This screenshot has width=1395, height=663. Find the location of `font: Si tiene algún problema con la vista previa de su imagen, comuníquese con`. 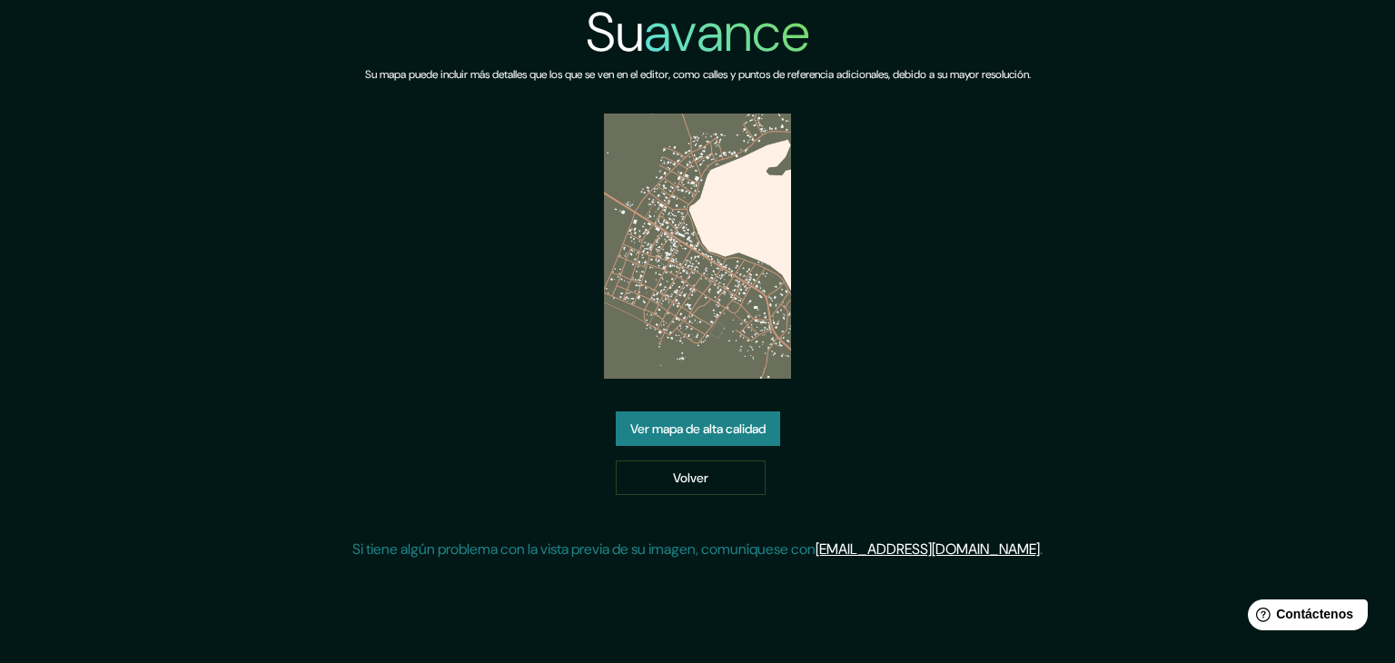

font: Si tiene algún problema con la vista previa de su imagen, comuníquese con is located at coordinates (584, 549).